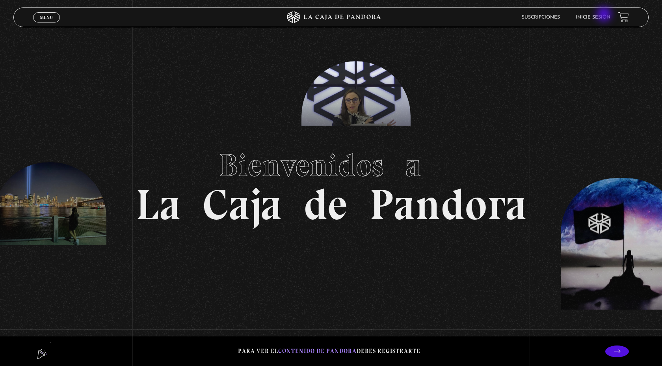  Describe the element at coordinates (47, 24) in the screenshot. I see `span: Cerrar` at that location.